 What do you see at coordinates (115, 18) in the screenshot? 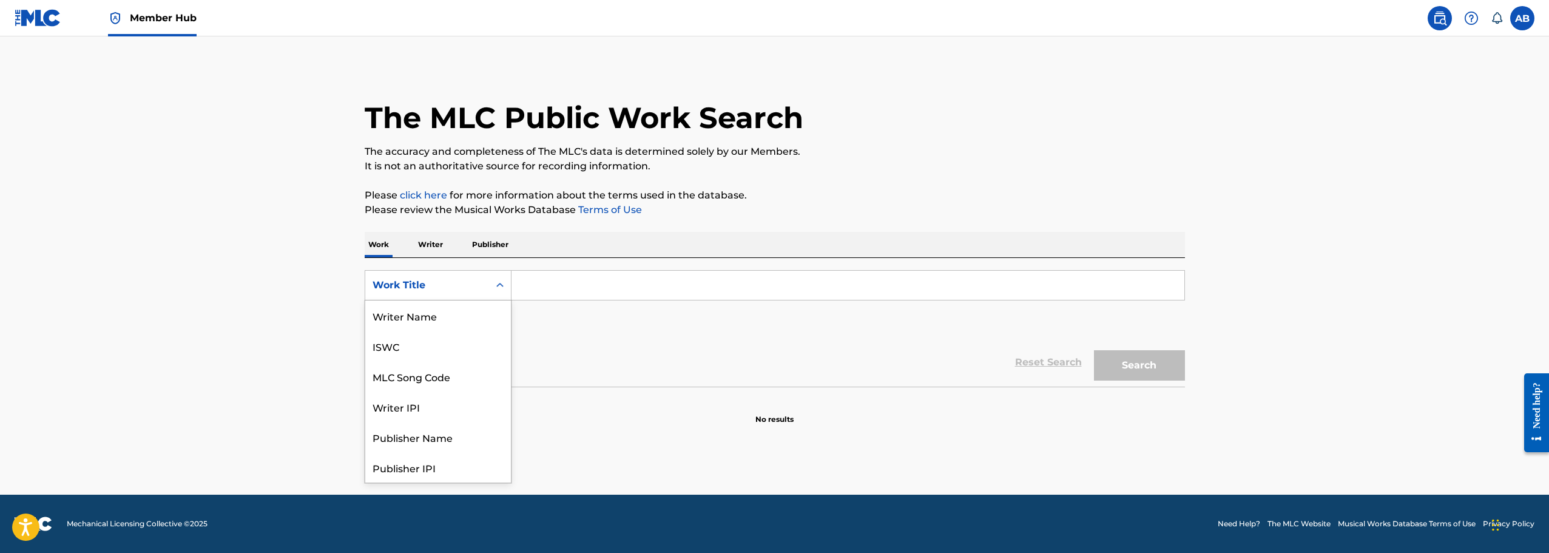
I see `img: Top Rightsholder` at bounding box center [115, 18].